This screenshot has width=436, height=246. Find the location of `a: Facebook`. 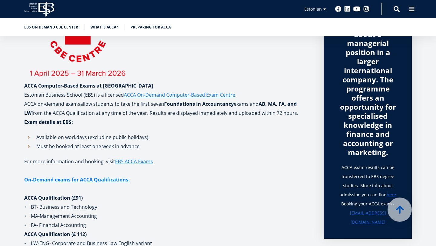

a: Facebook is located at coordinates (338, 9).